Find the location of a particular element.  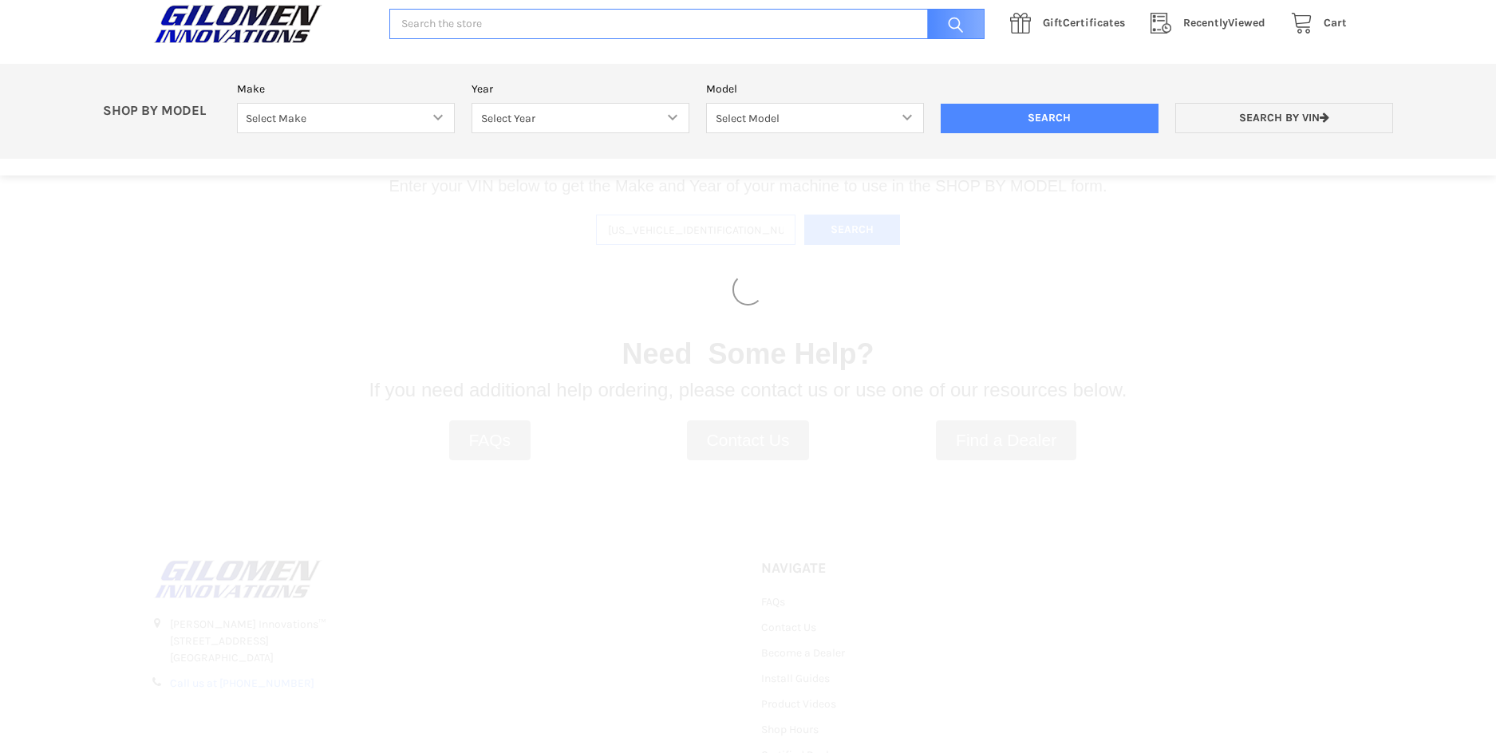

span: Certificates is located at coordinates (1084, 22).